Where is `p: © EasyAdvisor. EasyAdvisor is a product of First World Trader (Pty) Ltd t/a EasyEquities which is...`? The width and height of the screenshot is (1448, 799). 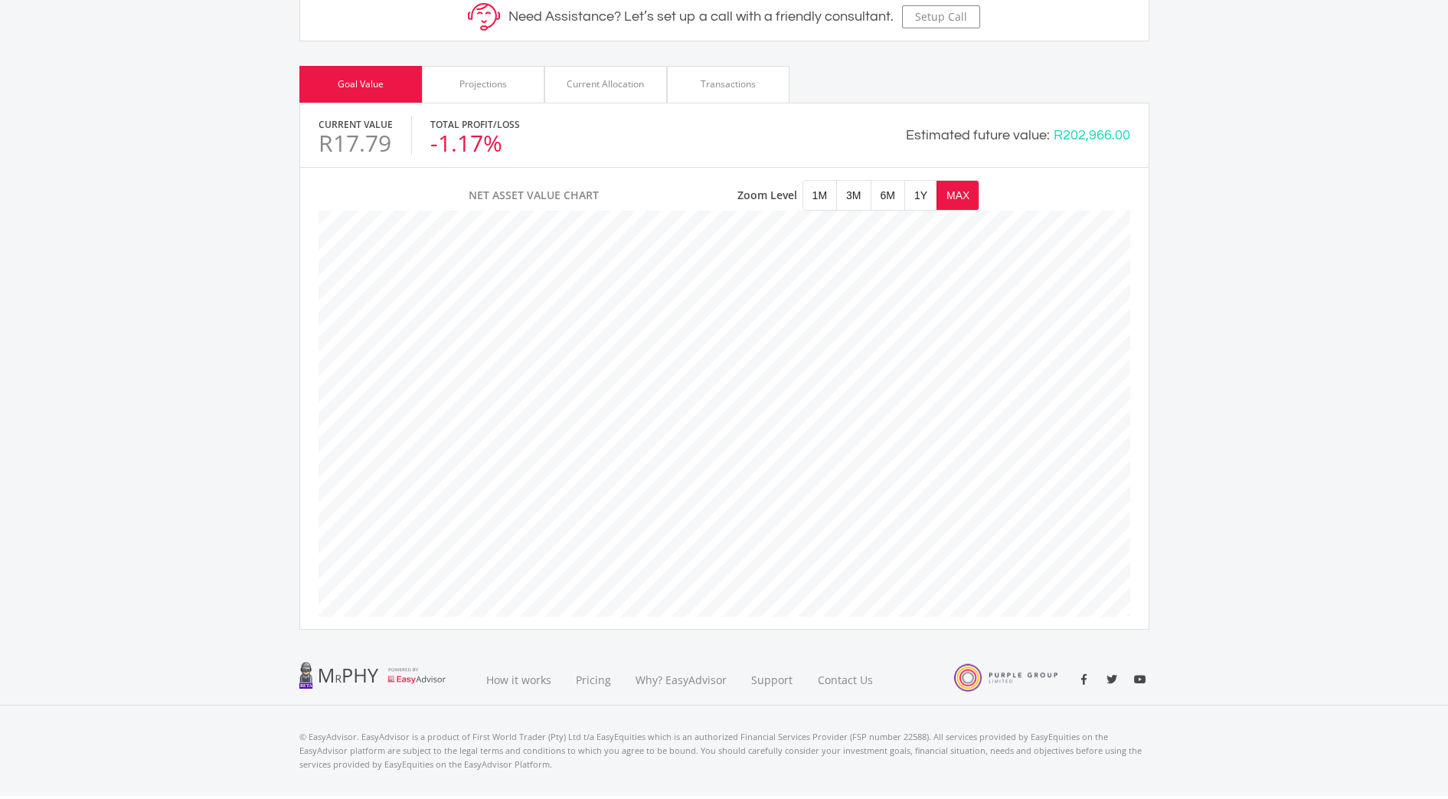 p: © EasyAdvisor. EasyAdvisor is a product of First World Trader (Pty) Ltd t/a EasyEquities which is... is located at coordinates (725, 751).